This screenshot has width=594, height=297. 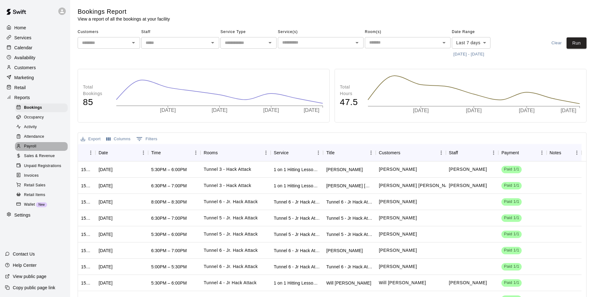 I want to click on a: WalletNew, so click(x=42, y=204).